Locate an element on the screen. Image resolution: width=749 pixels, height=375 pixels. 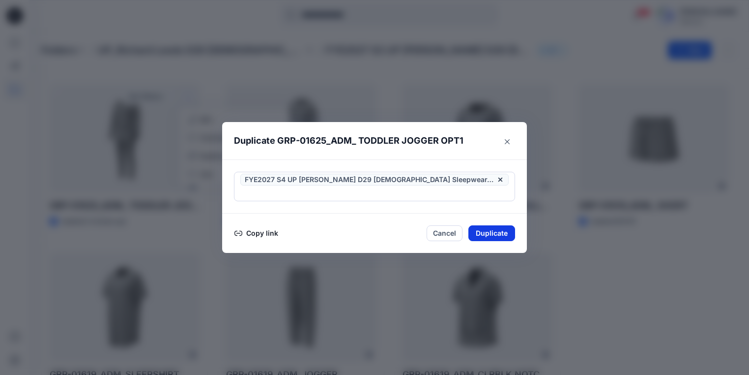
button: Duplicate is located at coordinates (492, 233).